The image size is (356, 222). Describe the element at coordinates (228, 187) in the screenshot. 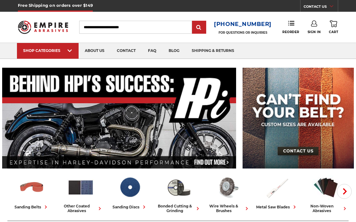

I see `img: Wire Wheels & Brushes` at that location.